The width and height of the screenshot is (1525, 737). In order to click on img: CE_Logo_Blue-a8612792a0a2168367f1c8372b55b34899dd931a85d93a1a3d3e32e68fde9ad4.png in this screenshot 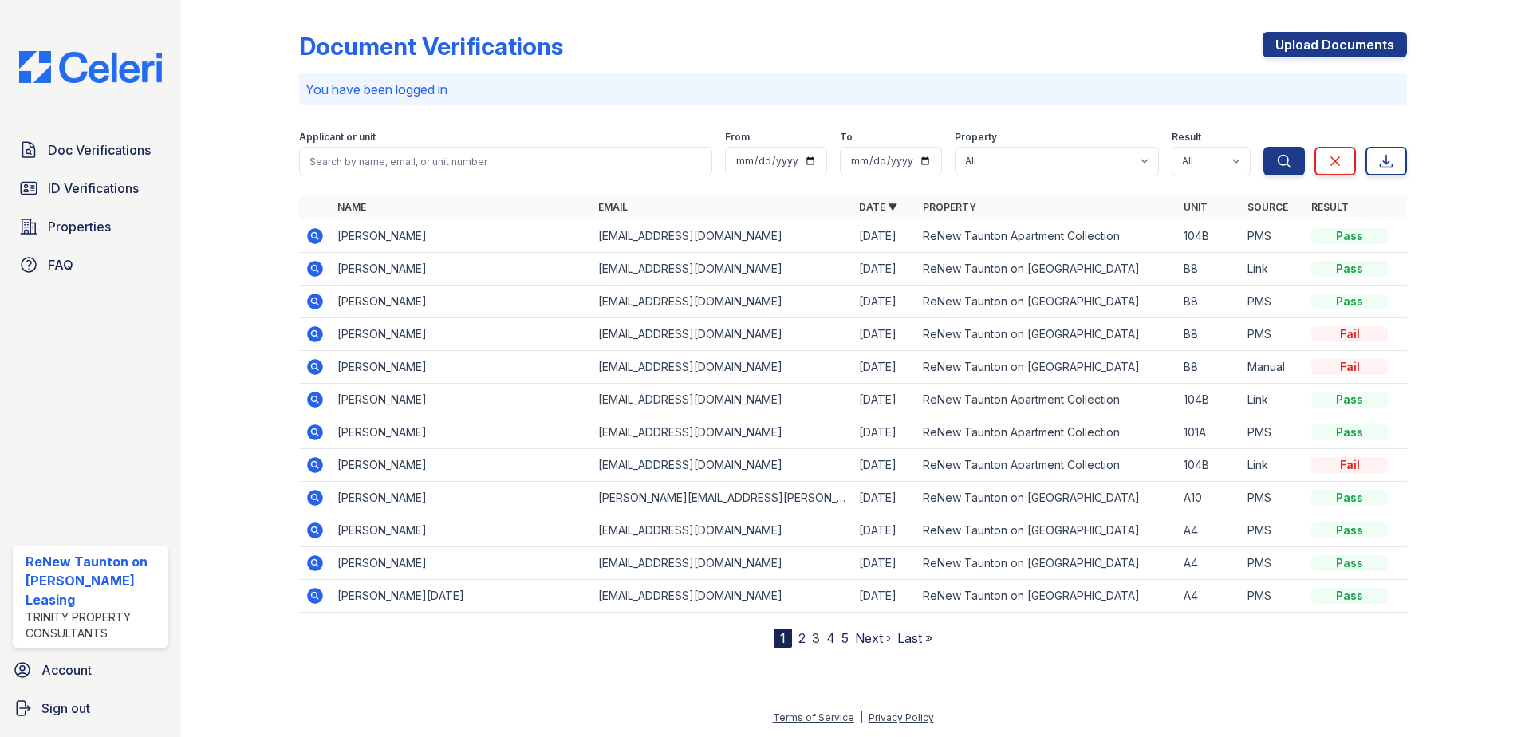, I will do `click(90, 67)`.